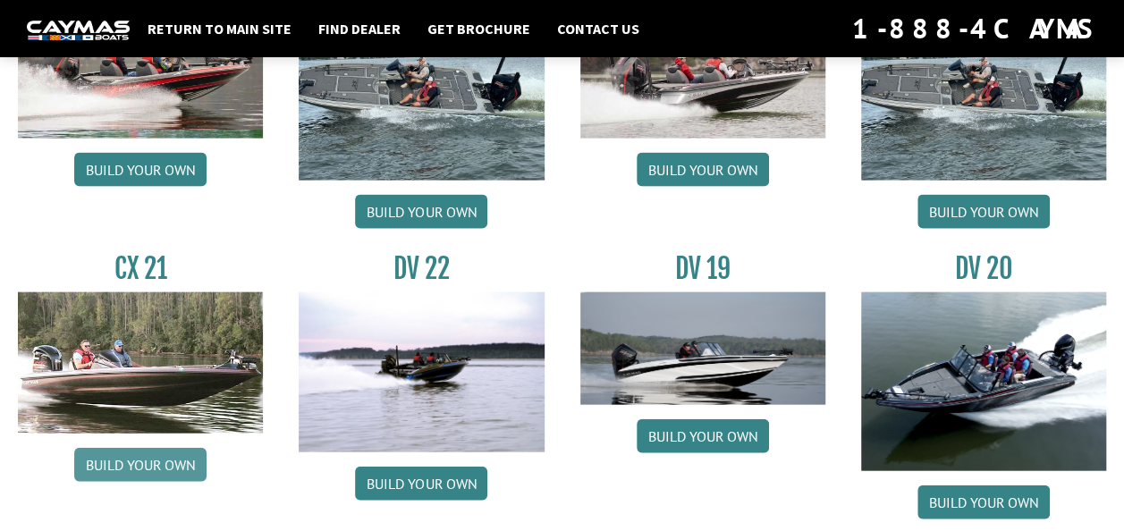 This screenshot has width=1124, height=531. What do you see at coordinates (140, 268) in the screenshot?
I see `h3: CX 21` at bounding box center [140, 268].